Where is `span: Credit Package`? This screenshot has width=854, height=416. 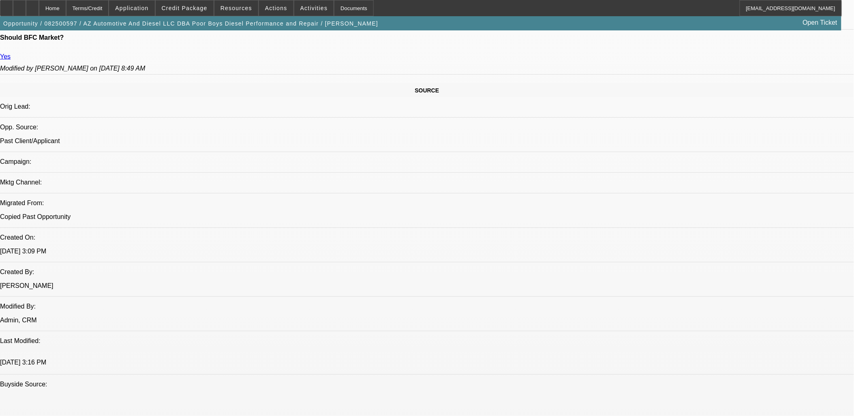 span: Credit Package is located at coordinates (184, 8).